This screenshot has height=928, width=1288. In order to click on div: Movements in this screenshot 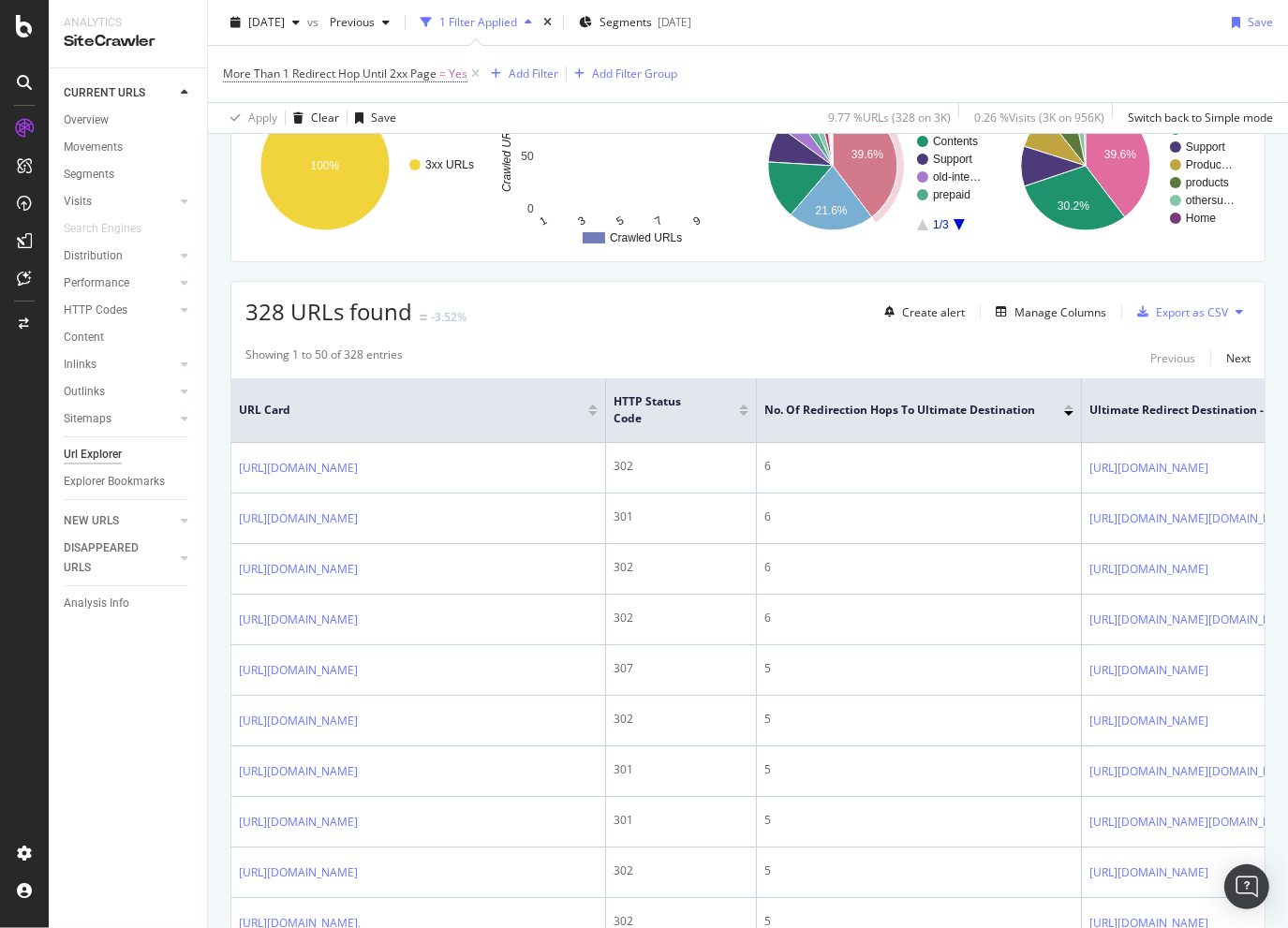, I will do `click(93, 147)`.